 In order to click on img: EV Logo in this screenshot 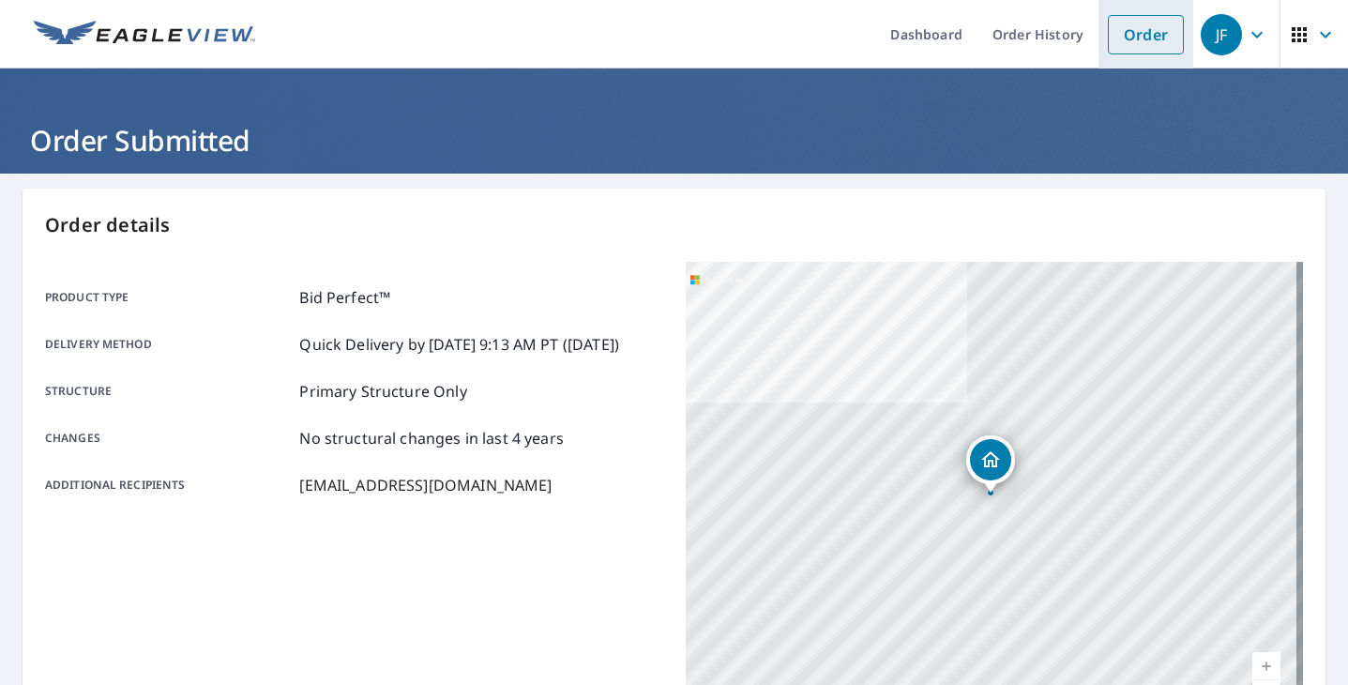, I will do `click(144, 35)`.